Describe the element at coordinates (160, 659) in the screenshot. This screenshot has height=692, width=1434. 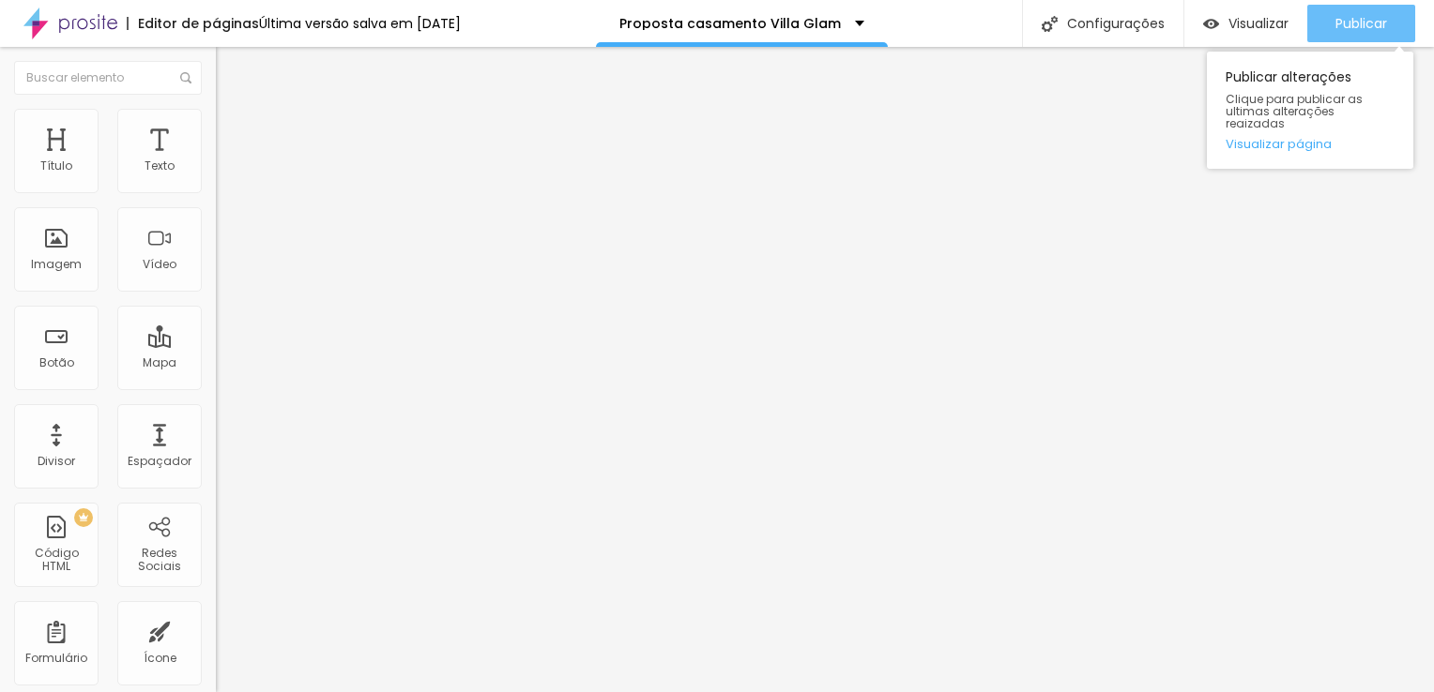
I see `div: Ícone` at that location.